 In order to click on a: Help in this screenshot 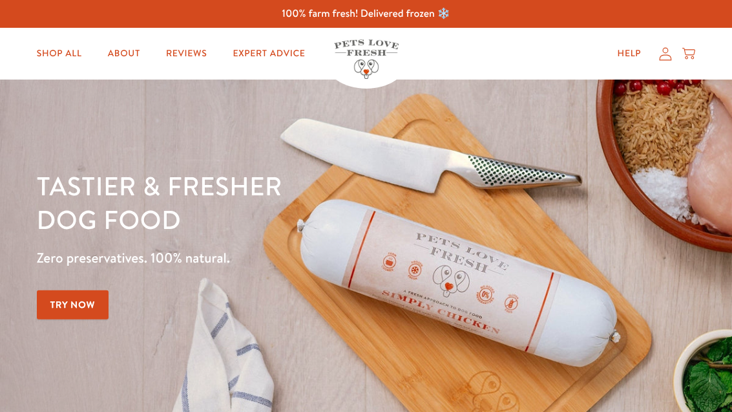, I will do `click(629, 54)`.